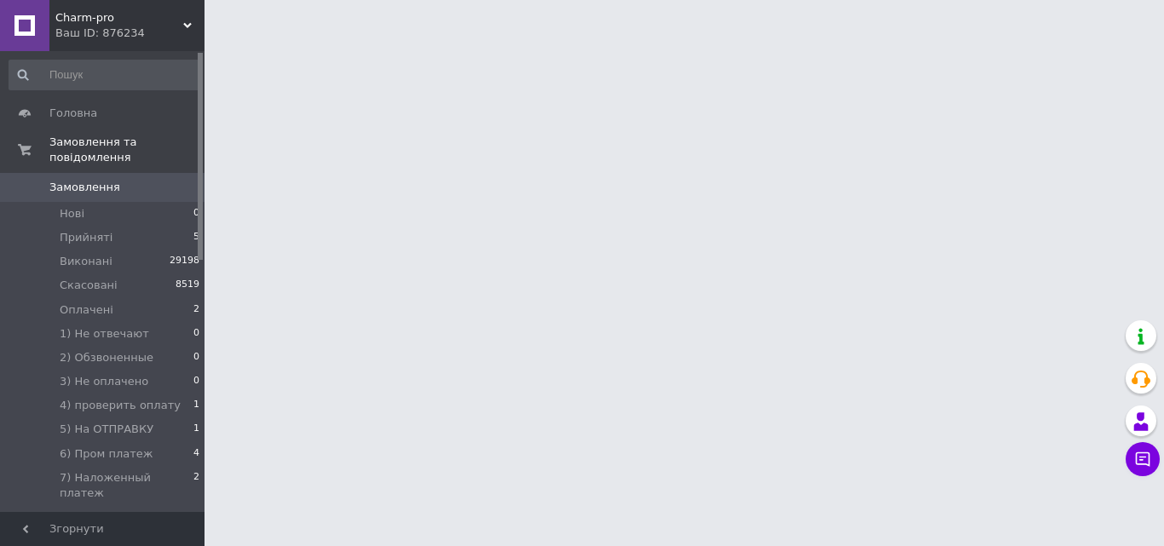 The width and height of the screenshot is (1164, 546). I want to click on span: Виконані, so click(86, 262).